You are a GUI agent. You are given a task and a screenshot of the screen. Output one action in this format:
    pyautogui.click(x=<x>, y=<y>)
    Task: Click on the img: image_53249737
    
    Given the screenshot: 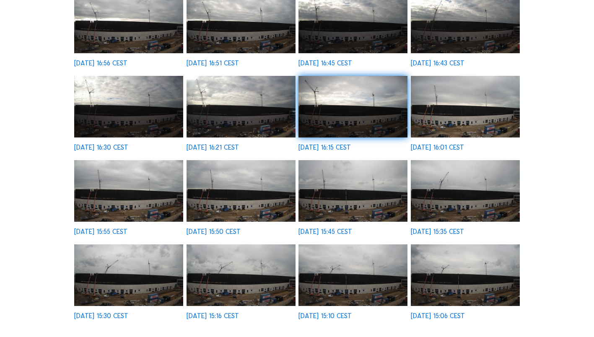 What is the action you would take?
    pyautogui.click(x=465, y=191)
    